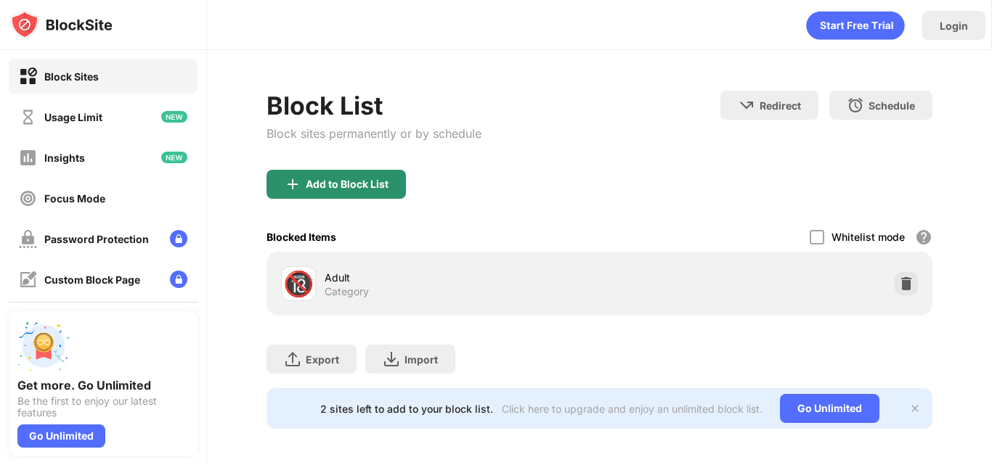  I want to click on div: animation, so click(855, 25).